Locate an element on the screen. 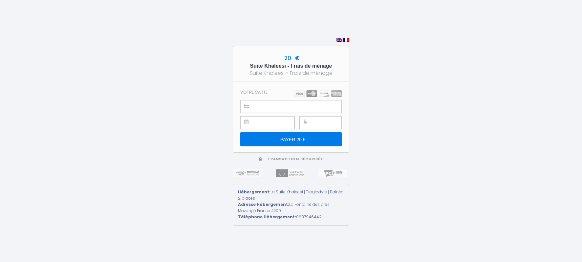 Image resolution: width=582 pixels, height=262 pixels. input: PAYER 20 € is located at coordinates (291, 139).